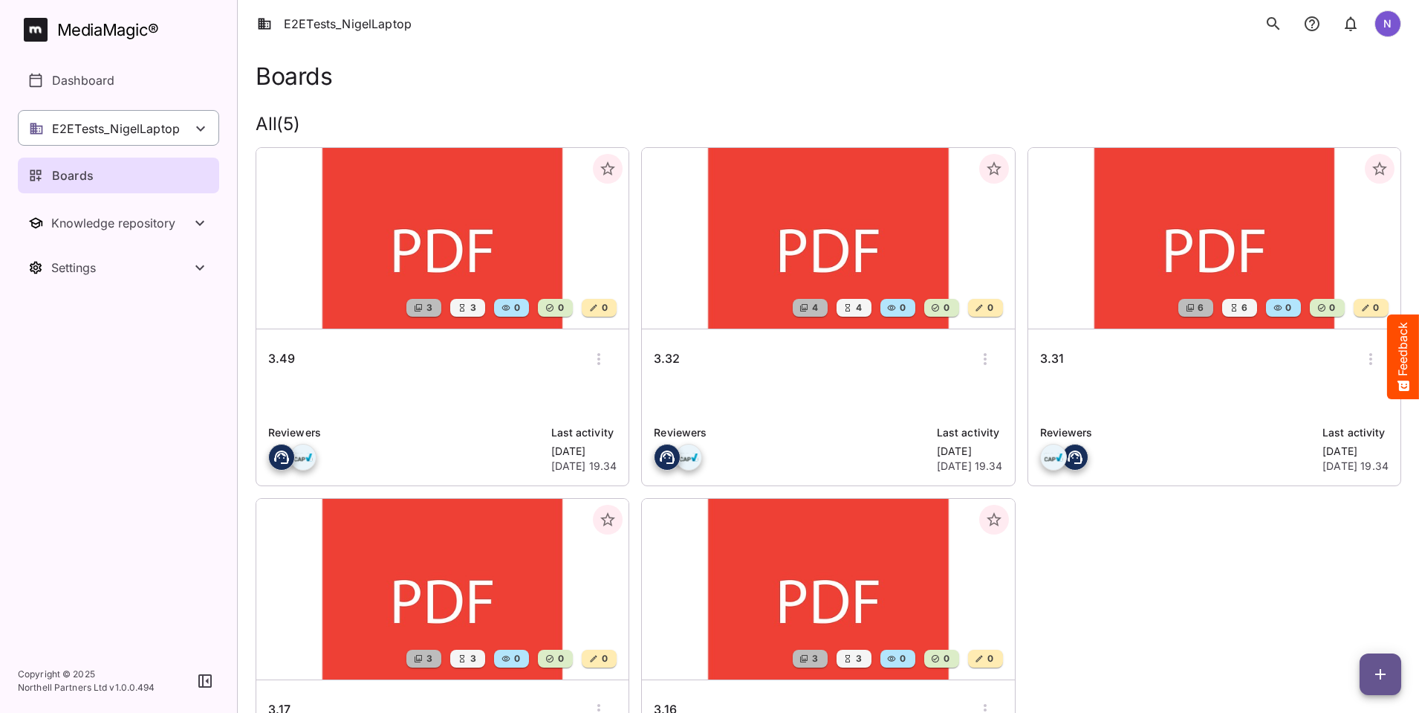 The width and height of the screenshot is (1419, 713). I want to click on div: MediaMagic ®, so click(108, 30).